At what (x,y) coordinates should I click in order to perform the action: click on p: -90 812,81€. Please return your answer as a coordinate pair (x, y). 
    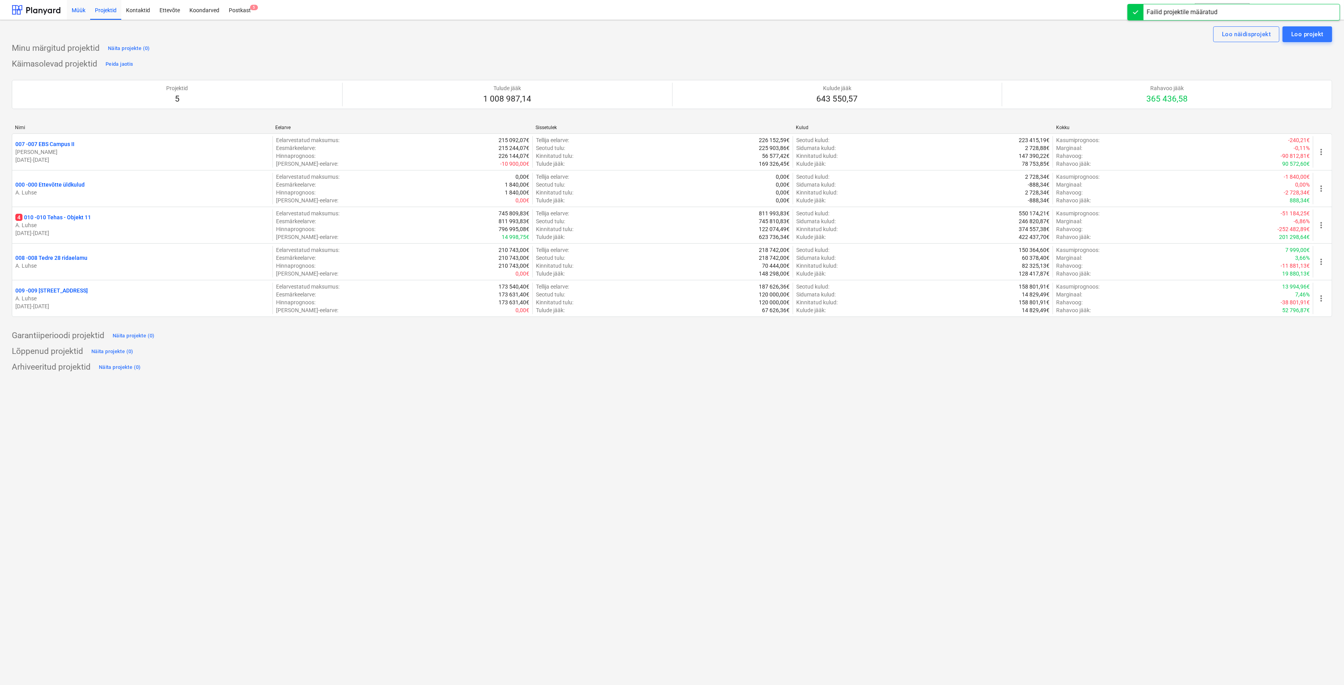
    Looking at the image, I should click on (1296, 156).